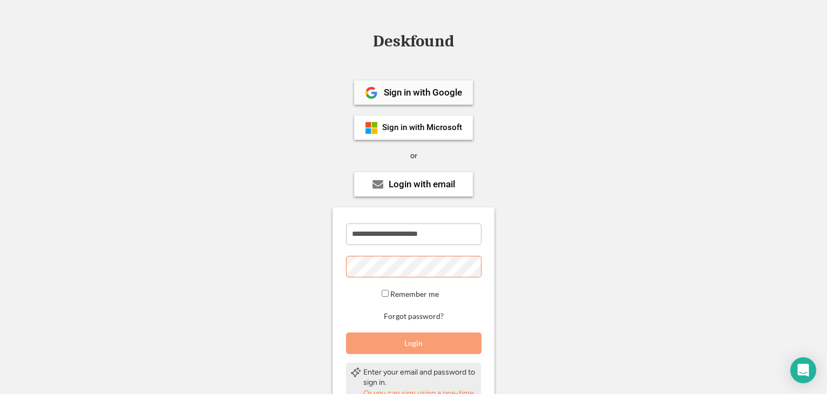 The height and width of the screenshot is (394, 827). Describe the element at coordinates (413, 316) in the screenshot. I see `button: Forgot password?` at that location.